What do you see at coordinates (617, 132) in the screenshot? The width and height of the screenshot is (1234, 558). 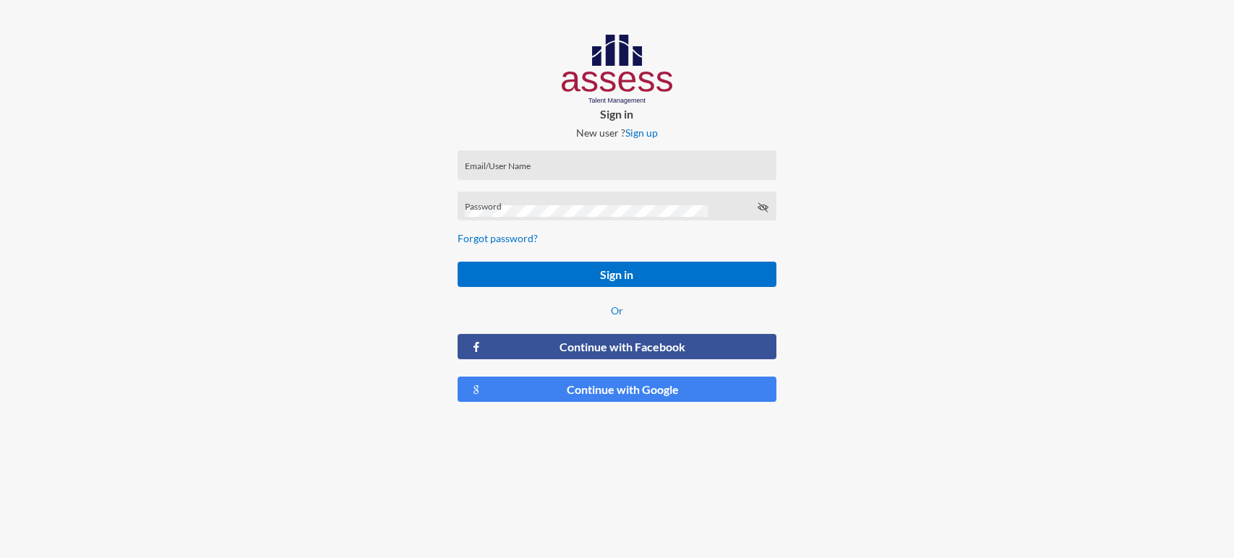 I see `p: New user ?` at bounding box center [617, 132].